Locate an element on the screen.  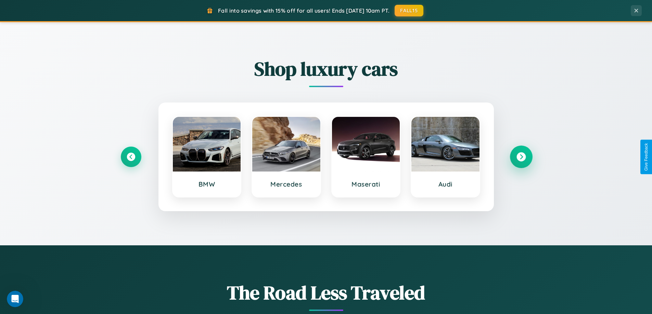
h2: Shop luxury cars is located at coordinates (326, 69).